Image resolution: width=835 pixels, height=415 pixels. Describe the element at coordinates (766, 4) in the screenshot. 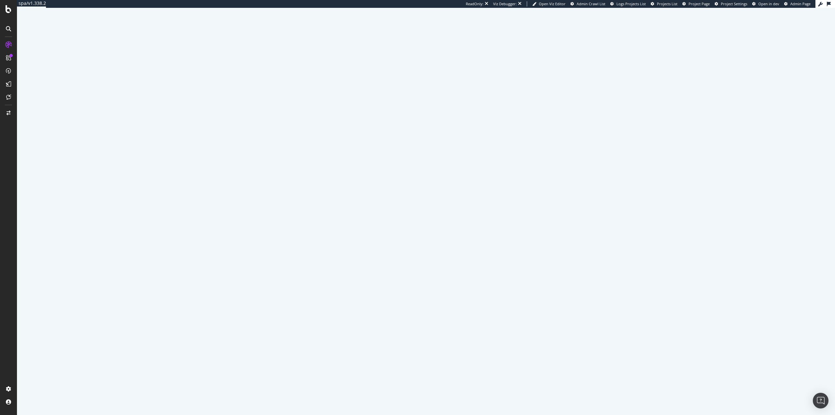

I see `a: Open in dev` at that location.